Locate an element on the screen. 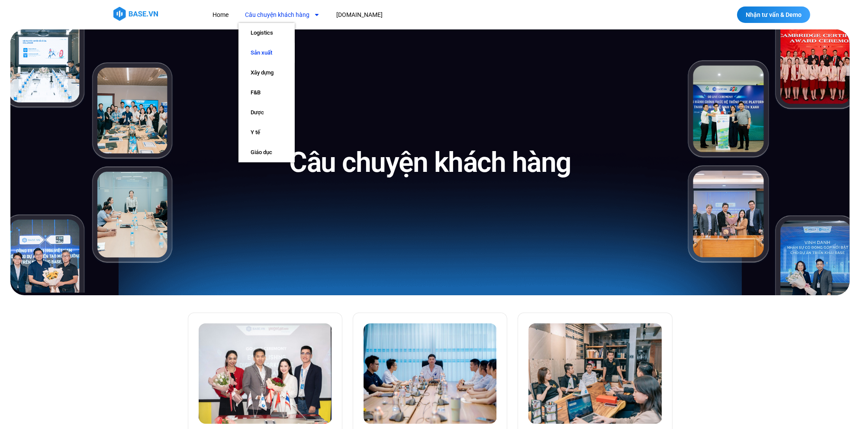 The height and width of the screenshot is (429, 860). a: F&B is located at coordinates (267, 93).